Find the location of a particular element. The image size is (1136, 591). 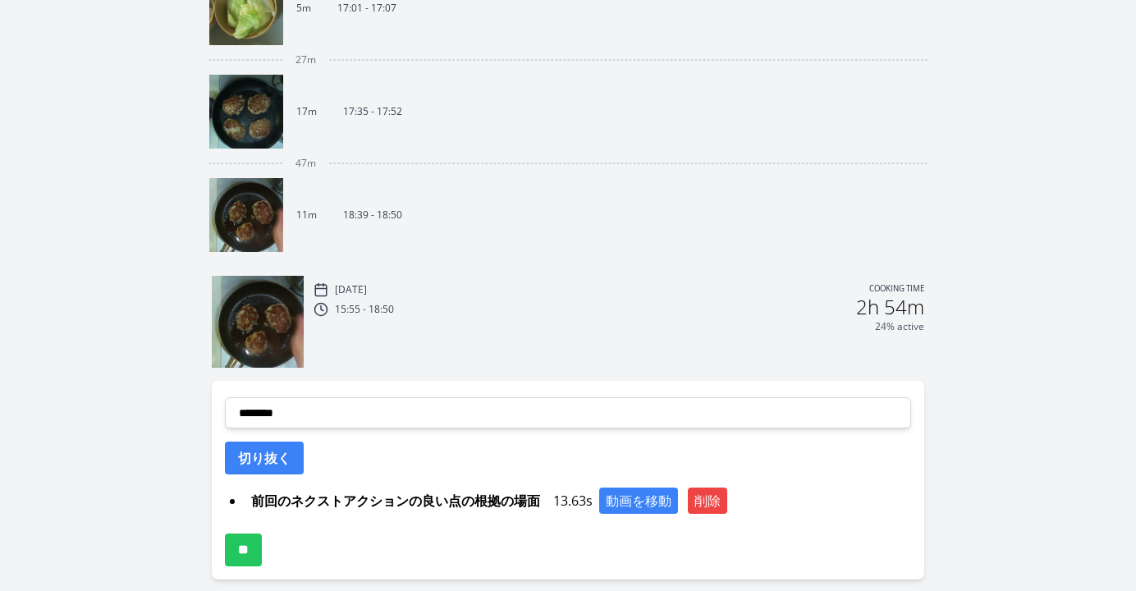

p: 15:55 - 18:50 is located at coordinates (364, 309).